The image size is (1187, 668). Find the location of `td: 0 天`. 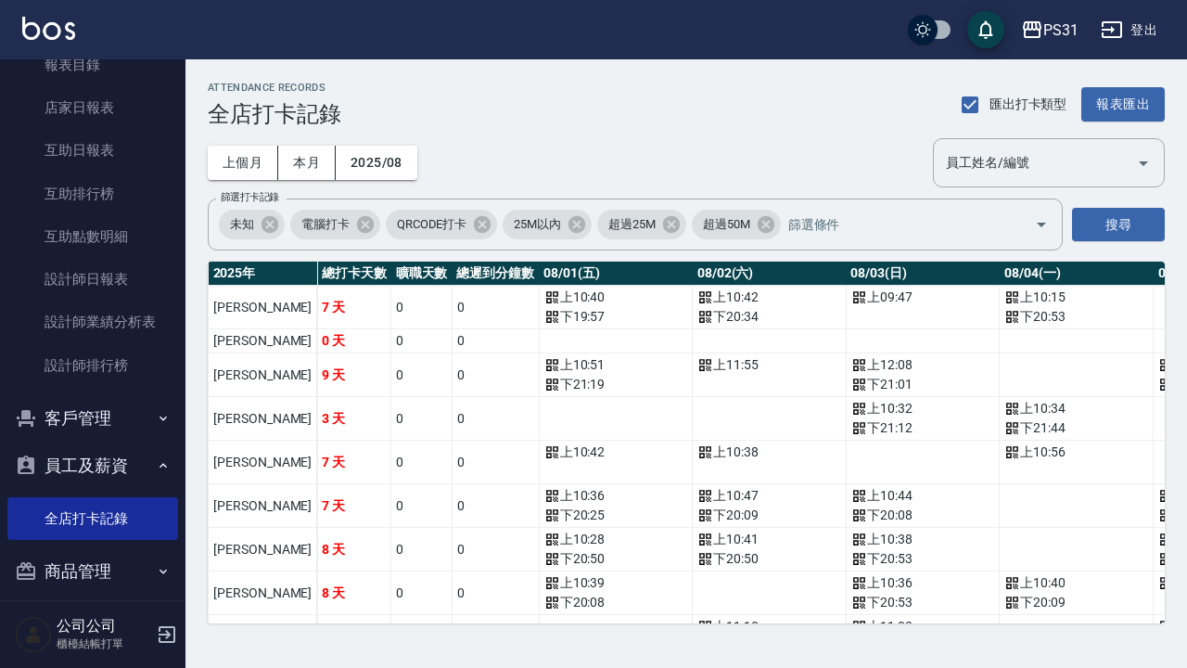

td: 0 天 is located at coordinates (354, 341).